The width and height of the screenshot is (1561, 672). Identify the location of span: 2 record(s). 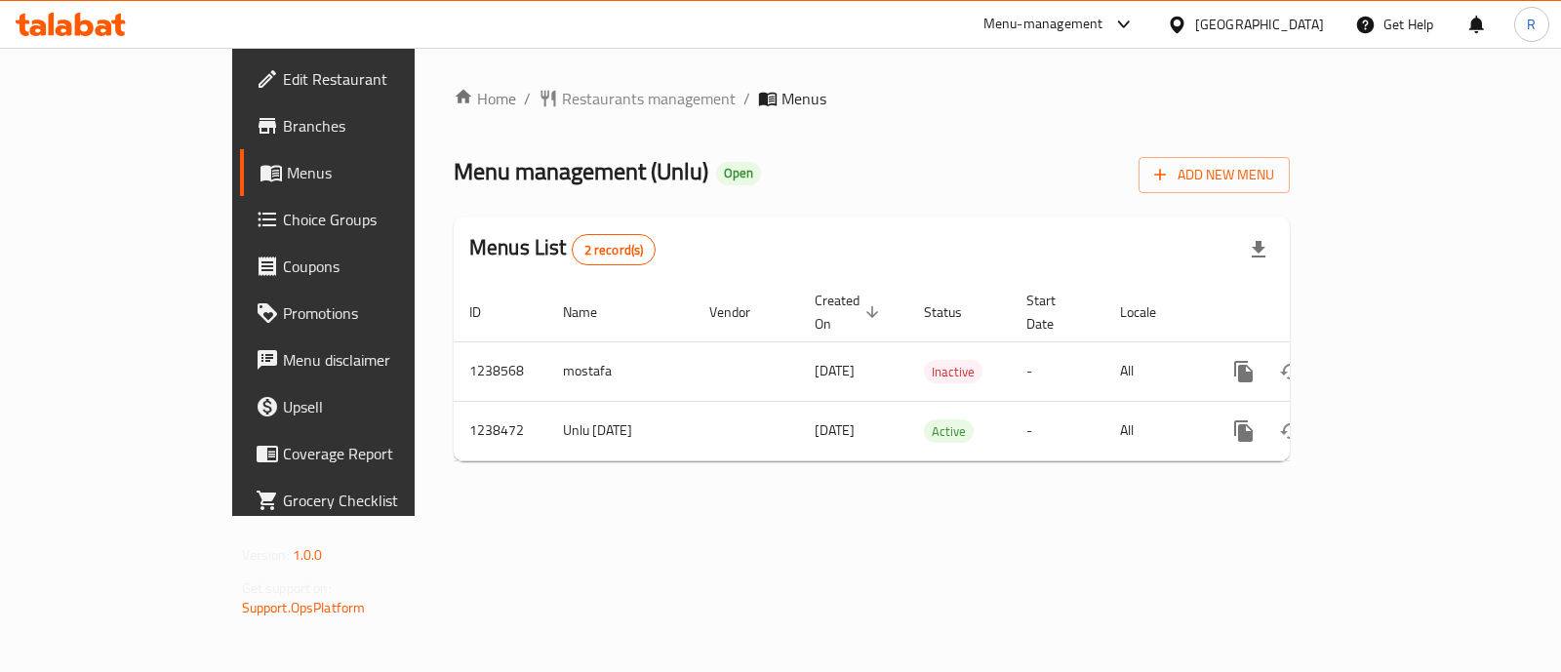
(614, 250).